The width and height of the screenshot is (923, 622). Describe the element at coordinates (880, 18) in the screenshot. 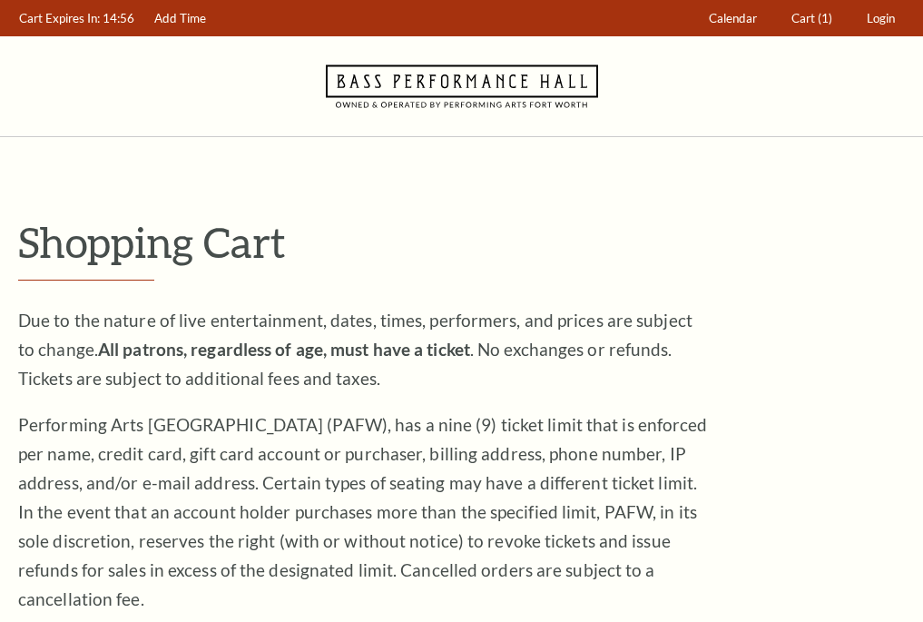

I see `span: Login` at that location.